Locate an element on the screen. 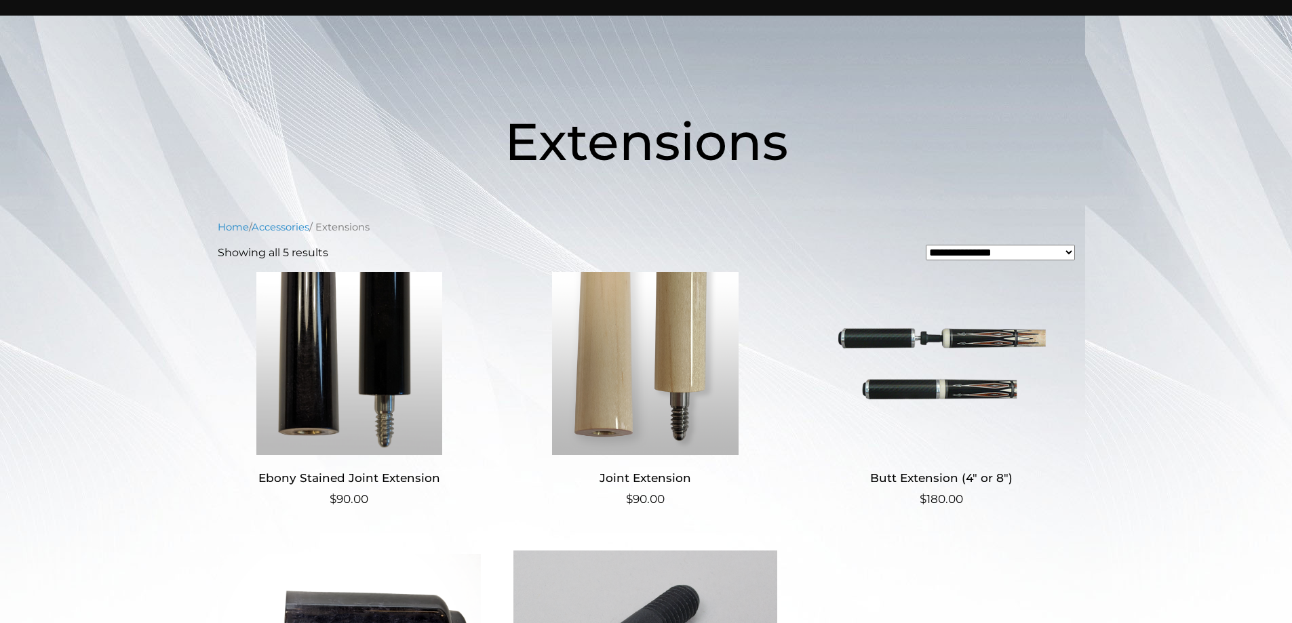 This screenshot has width=1292, height=623. a: Ebony Stained Joint Extension $90.00 is located at coordinates (349, 390).